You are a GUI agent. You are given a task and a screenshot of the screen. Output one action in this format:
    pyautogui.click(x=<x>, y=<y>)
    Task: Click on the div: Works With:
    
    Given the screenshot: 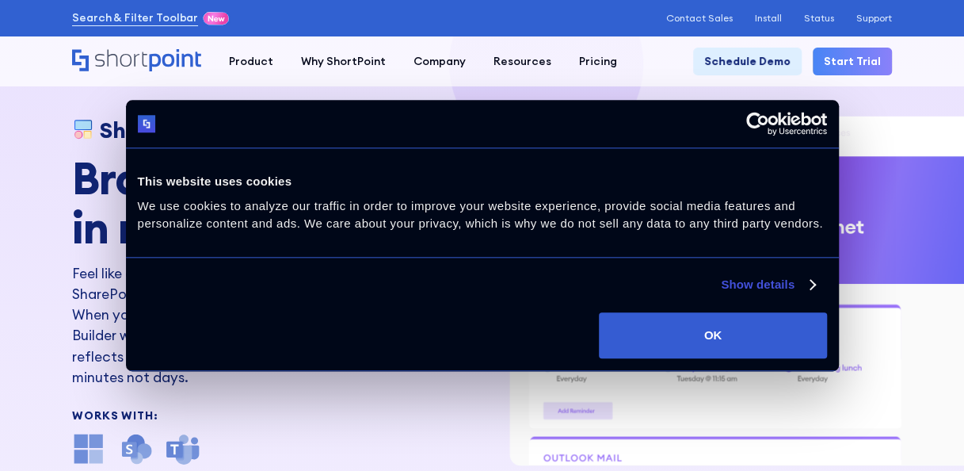 What is the action you would take?
    pyautogui.click(x=280, y=415)
    